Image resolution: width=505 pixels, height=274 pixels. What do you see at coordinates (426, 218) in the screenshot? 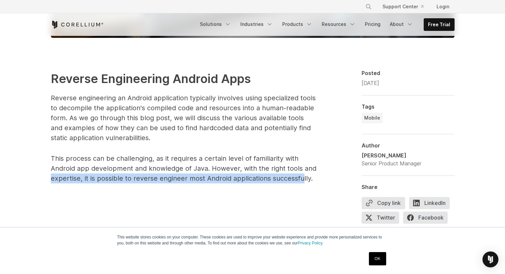
I see `span: Facebook` at bounding box center [426, 218].